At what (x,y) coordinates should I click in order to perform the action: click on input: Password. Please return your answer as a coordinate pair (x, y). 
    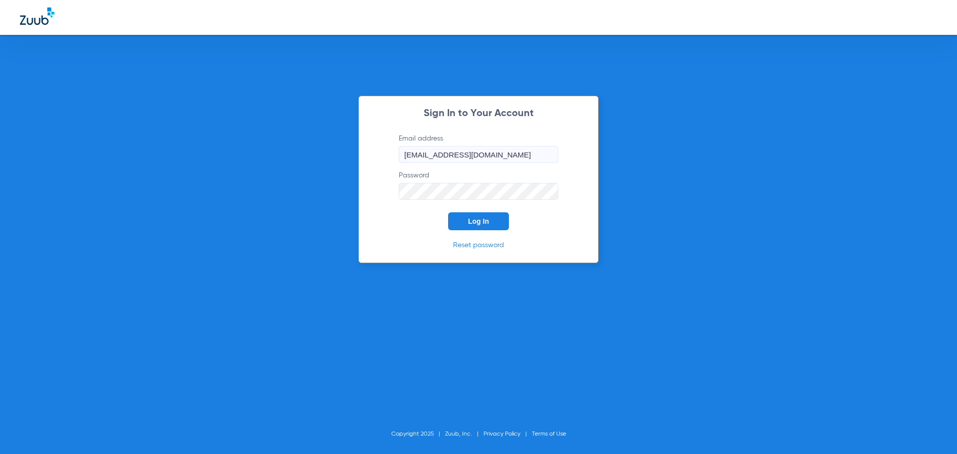
    Looking at the image, I should click on (479, 191).